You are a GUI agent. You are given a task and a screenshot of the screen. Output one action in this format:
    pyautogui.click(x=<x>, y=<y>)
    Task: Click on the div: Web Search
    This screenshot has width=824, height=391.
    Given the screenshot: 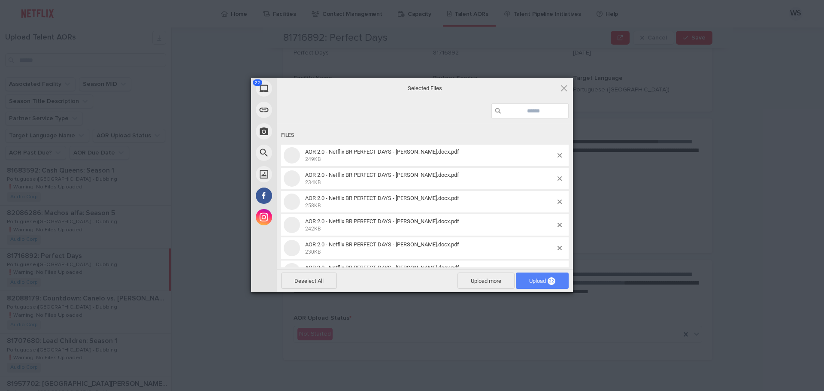 What is the action you would take?
    pyautogui.click(x=302, y=153)
    